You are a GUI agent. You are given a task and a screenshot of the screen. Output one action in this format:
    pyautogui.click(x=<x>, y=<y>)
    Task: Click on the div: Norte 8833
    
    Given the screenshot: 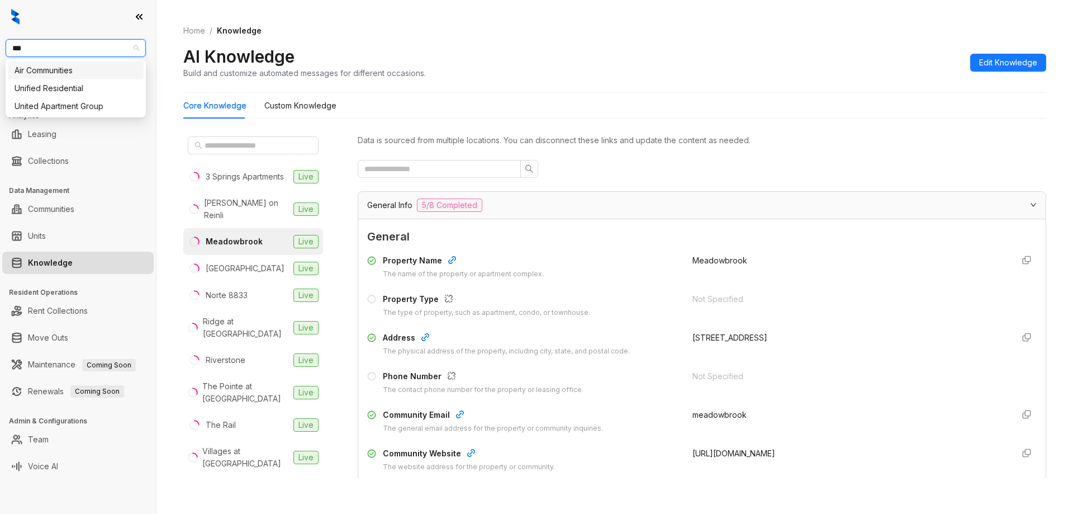 What is the action you would take?
    pyautogui.click(x=226, y=295)
    